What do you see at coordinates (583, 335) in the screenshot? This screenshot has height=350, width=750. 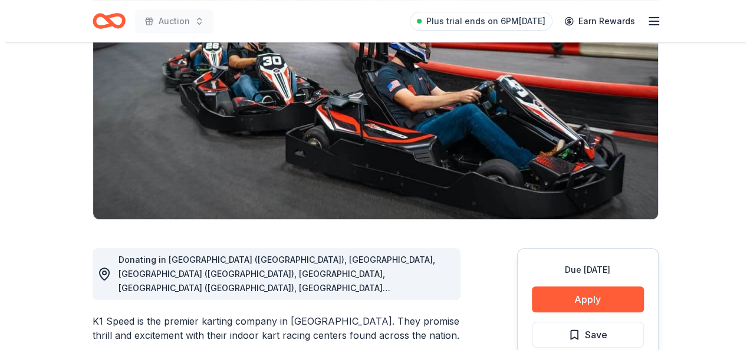 I see `button: Save` at bounding box center [583, 335].